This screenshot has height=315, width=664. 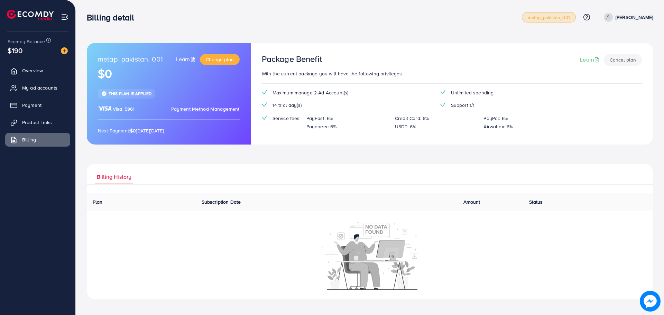 What do you see at coordinates (221, 202) in the screenshot?
I see `span: Subscription Date` at bounding box center [221, 202].